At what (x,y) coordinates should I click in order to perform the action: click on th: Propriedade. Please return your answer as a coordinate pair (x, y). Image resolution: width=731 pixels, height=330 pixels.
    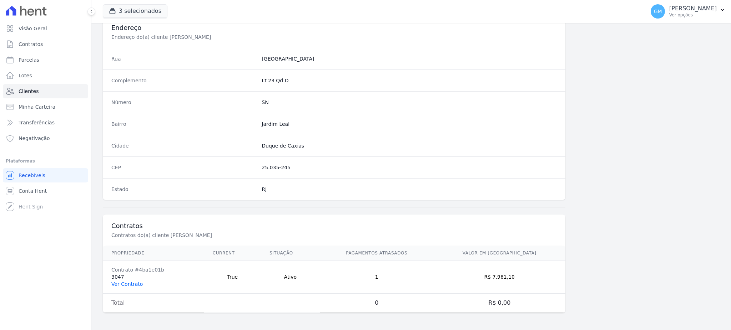
    Looking at the image, I should click on (153, 253).